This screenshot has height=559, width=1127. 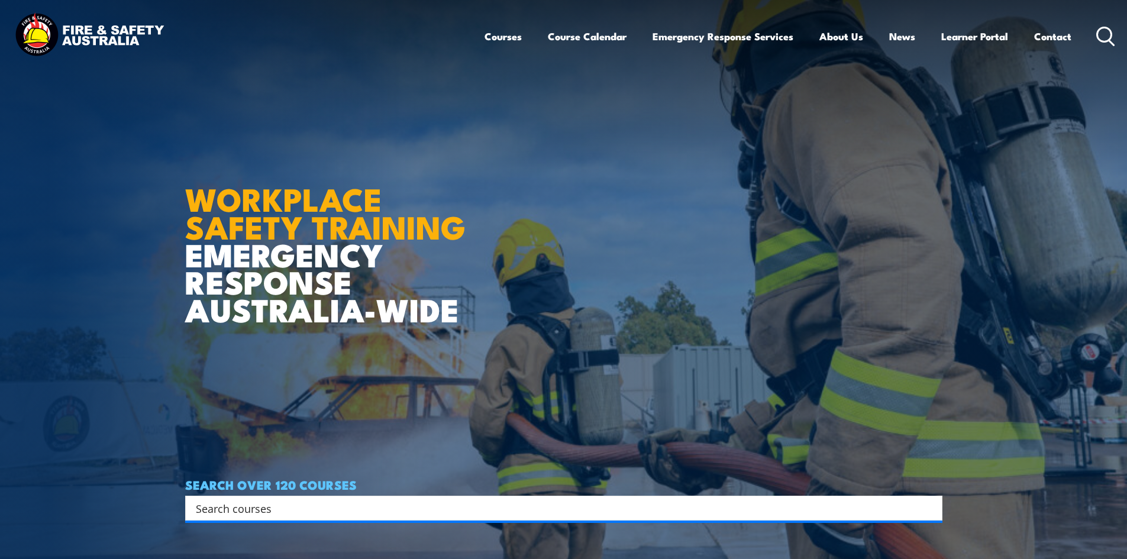 I want to click on a: Course Calendar, so click(x=587, y=36).